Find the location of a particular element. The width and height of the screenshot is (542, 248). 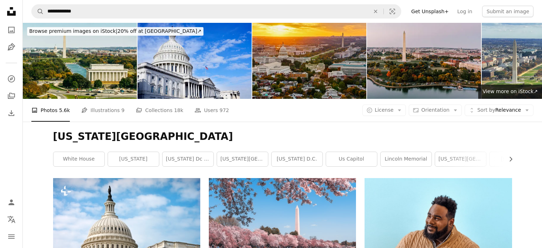

a: us capitol is located at coordinates (351, 159).